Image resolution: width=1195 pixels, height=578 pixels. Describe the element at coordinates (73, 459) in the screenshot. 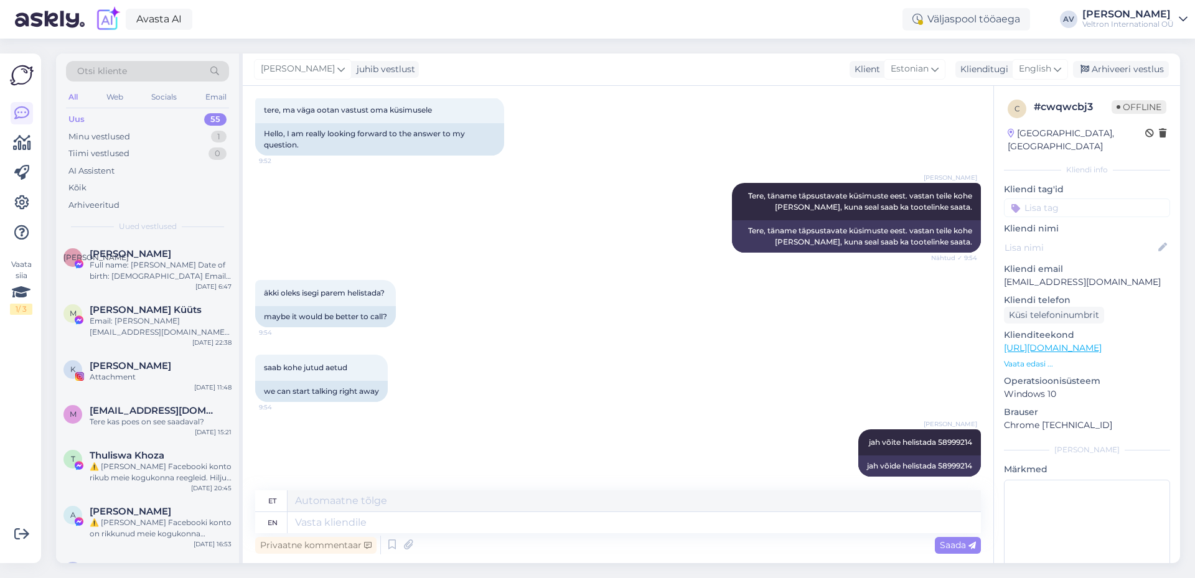

I see `span: T` at that location.